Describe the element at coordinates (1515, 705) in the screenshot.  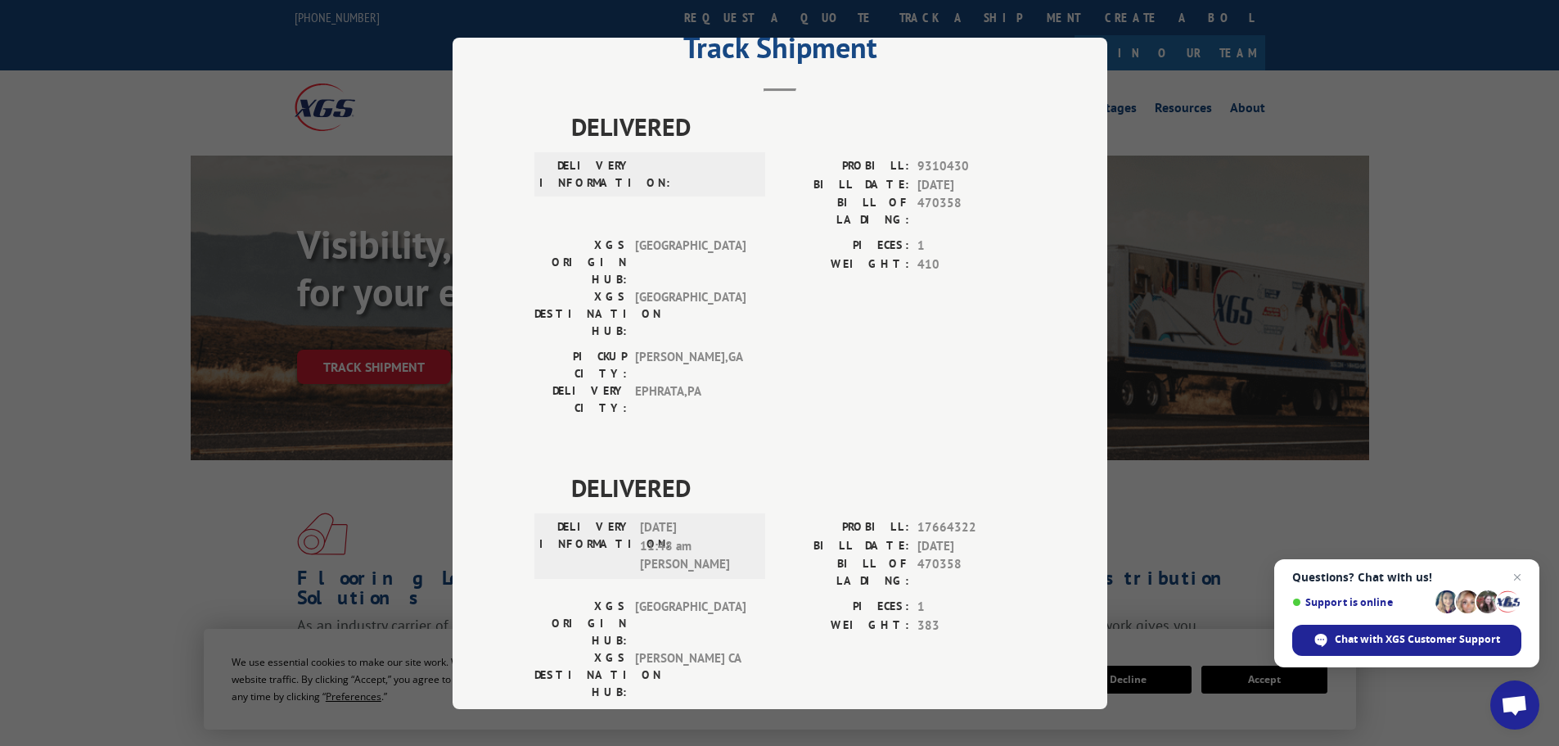
I see `div: Open chat` at that location.